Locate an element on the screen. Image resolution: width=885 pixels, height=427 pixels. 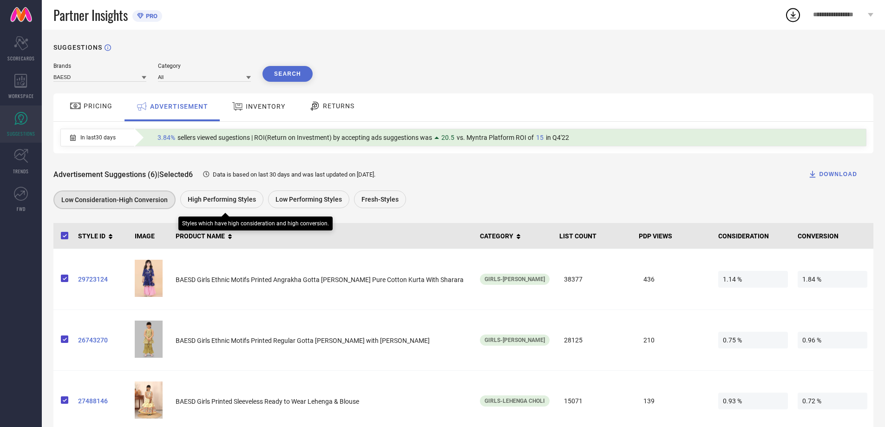
span: WORKSPACE is located at coordinates (21, 96).